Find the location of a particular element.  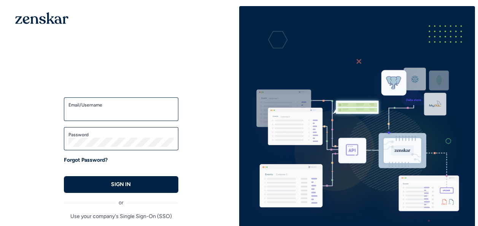

p: SIGN IN is located at coordinates (121, 184).